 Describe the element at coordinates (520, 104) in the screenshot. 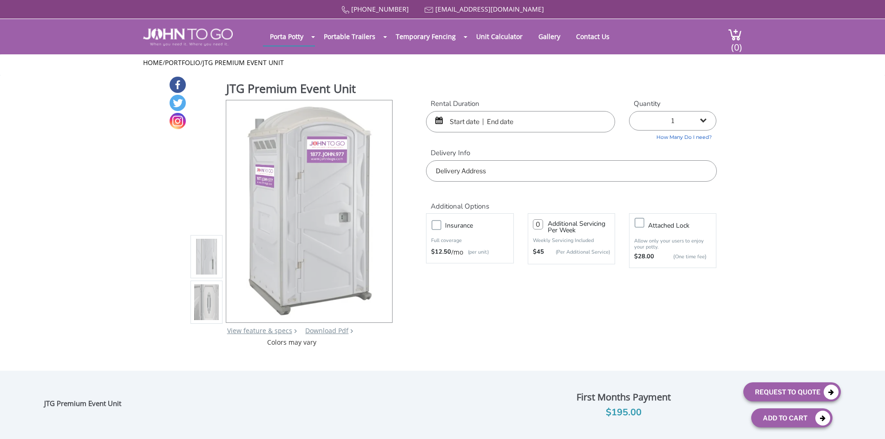

I see `label: Rental Duration` at that location.